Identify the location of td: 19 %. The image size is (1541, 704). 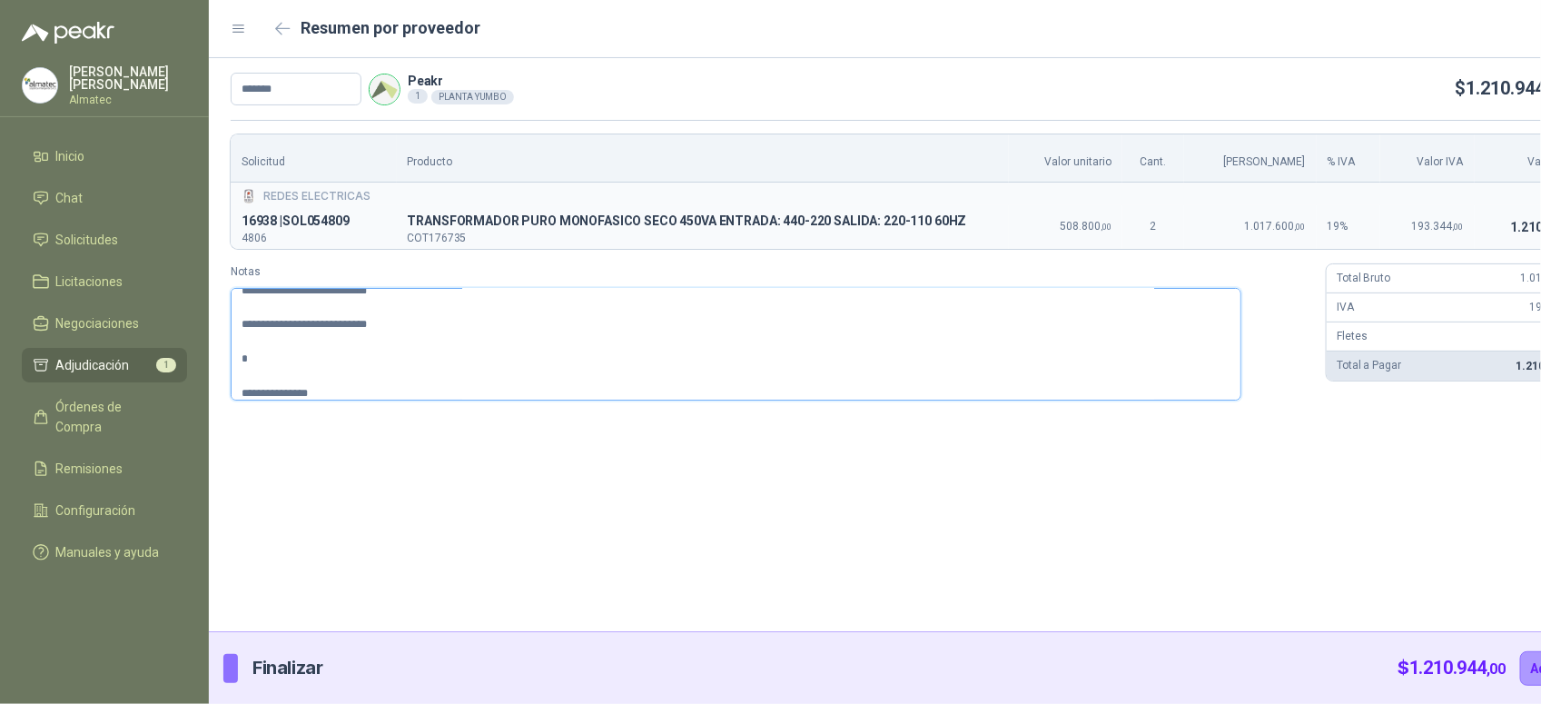
(1349, 227).